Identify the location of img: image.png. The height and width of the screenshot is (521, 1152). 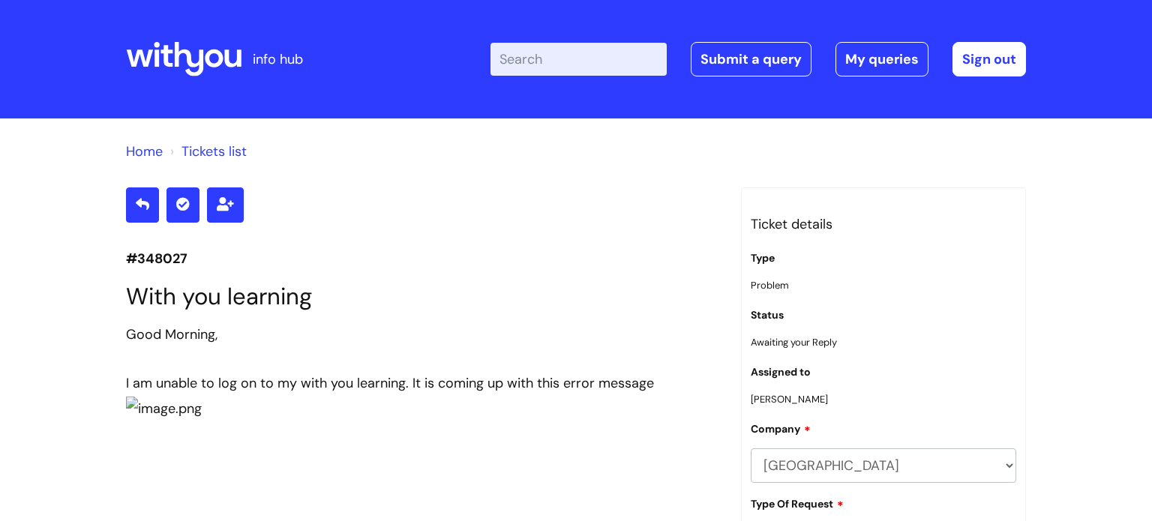
(163, 409).